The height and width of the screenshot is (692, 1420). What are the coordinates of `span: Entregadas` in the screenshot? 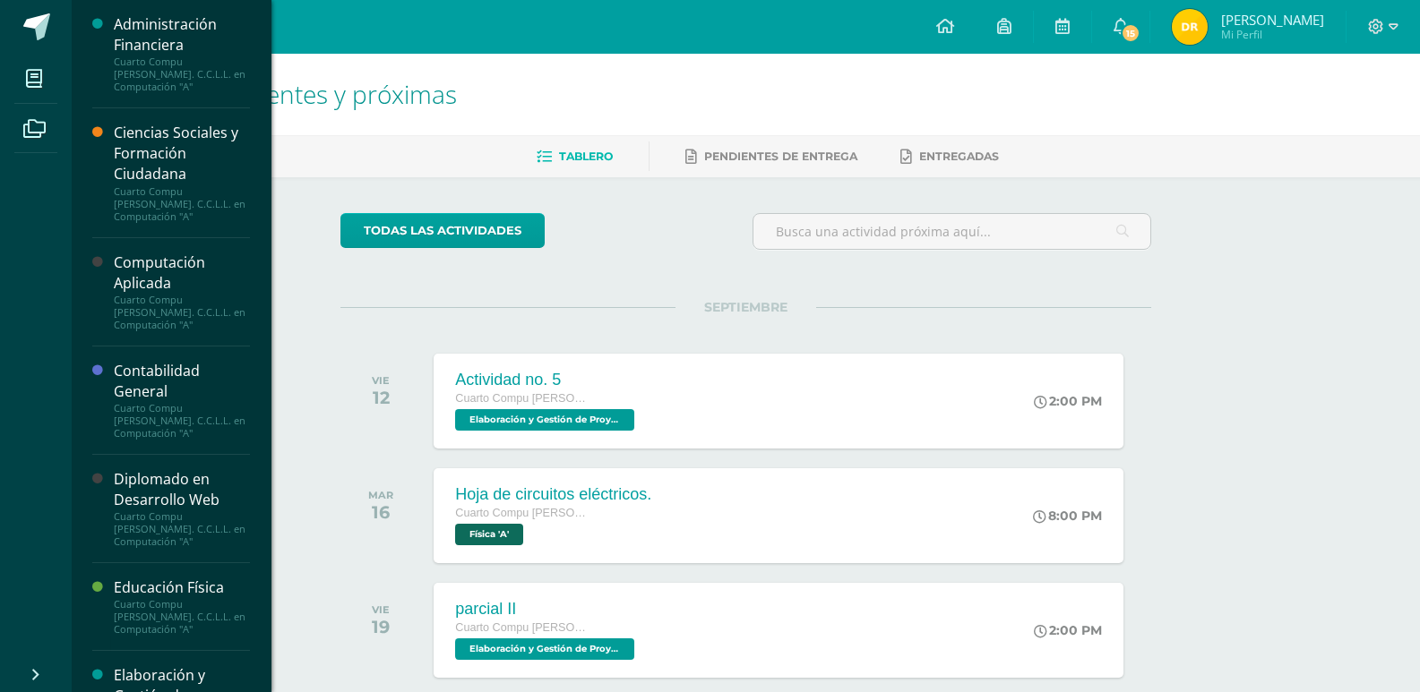 It's located at (958, 156).